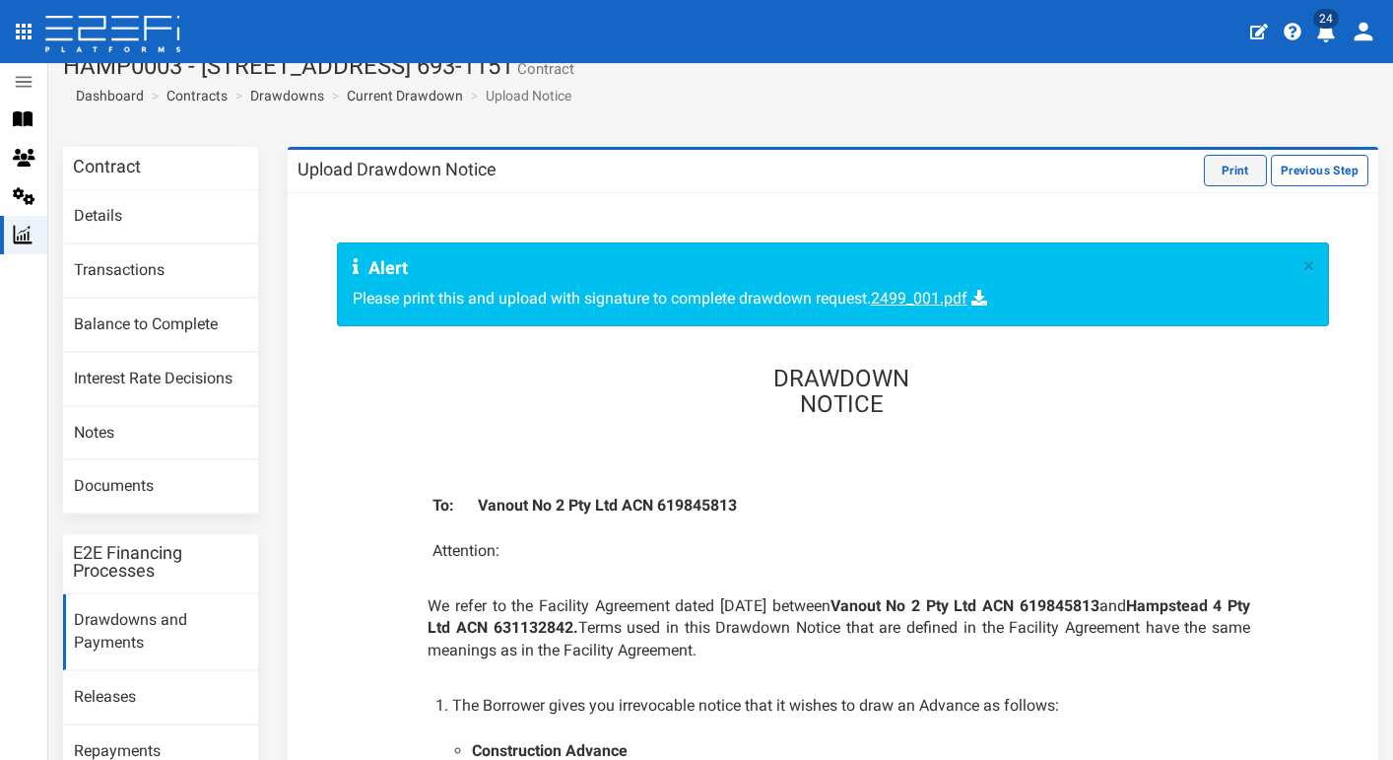 The image size is (1393, 760). I want to click on a: Dashboard, so click(105, 96).